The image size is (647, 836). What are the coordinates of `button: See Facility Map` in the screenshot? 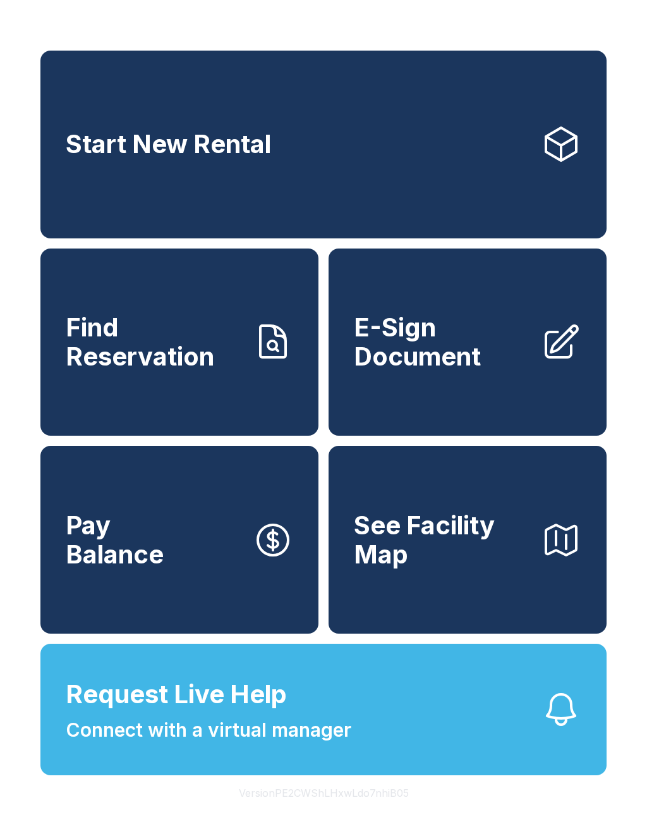 It's located at (468, 539).